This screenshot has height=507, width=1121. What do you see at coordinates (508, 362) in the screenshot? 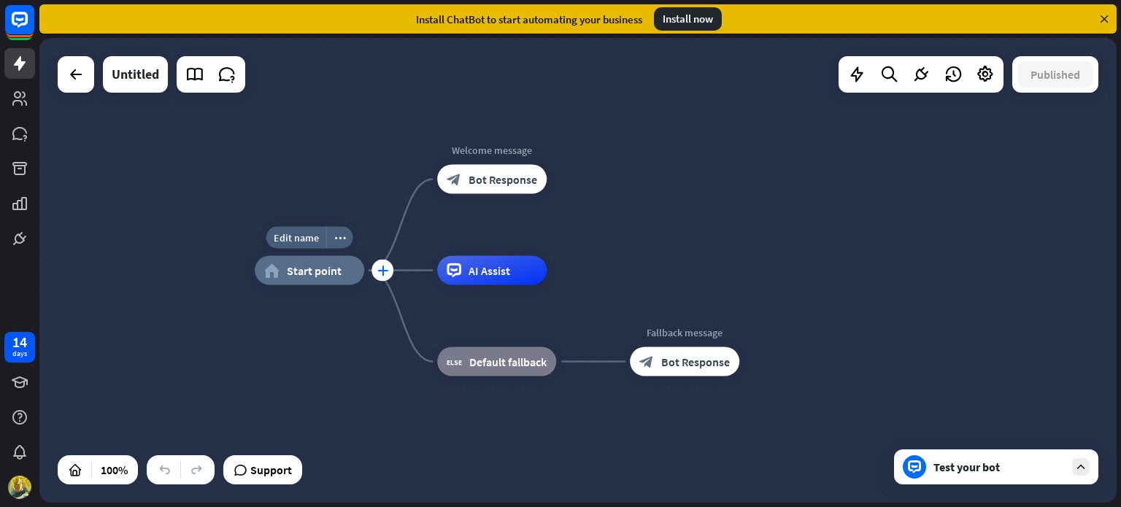
I see `span: Default fallback` at bounding box center [508, 362].